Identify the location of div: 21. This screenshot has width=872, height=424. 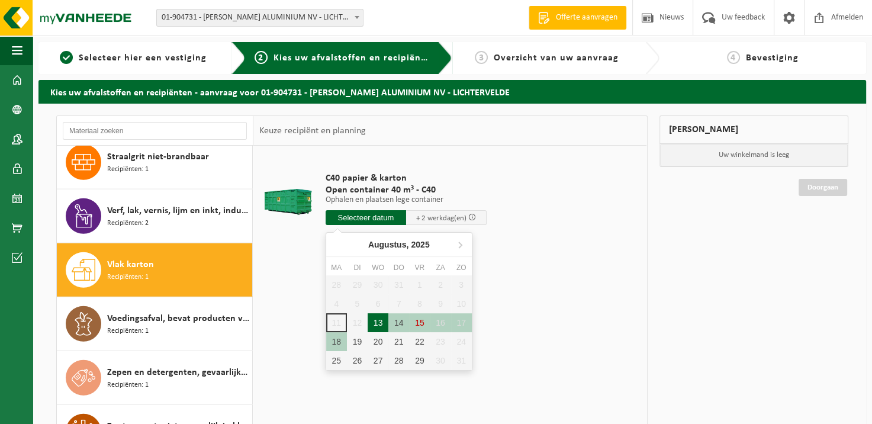
(398, 341).